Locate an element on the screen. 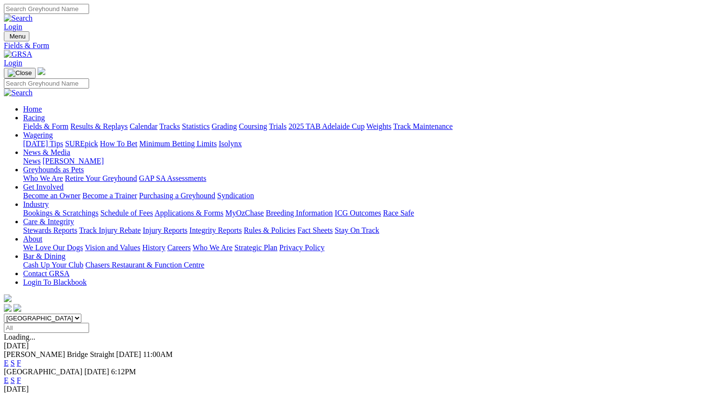  a: Minimum Betting Limits is located at coordinates (178, 144).